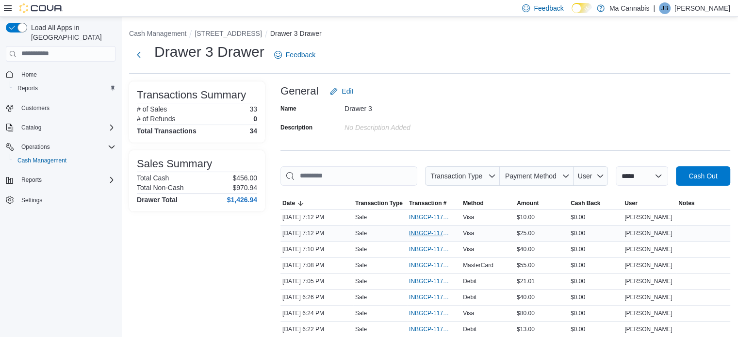  What do you see at coordinates (35, 147) in the screenshot?
I see `button: Operations` at bounding box center [35, 147].